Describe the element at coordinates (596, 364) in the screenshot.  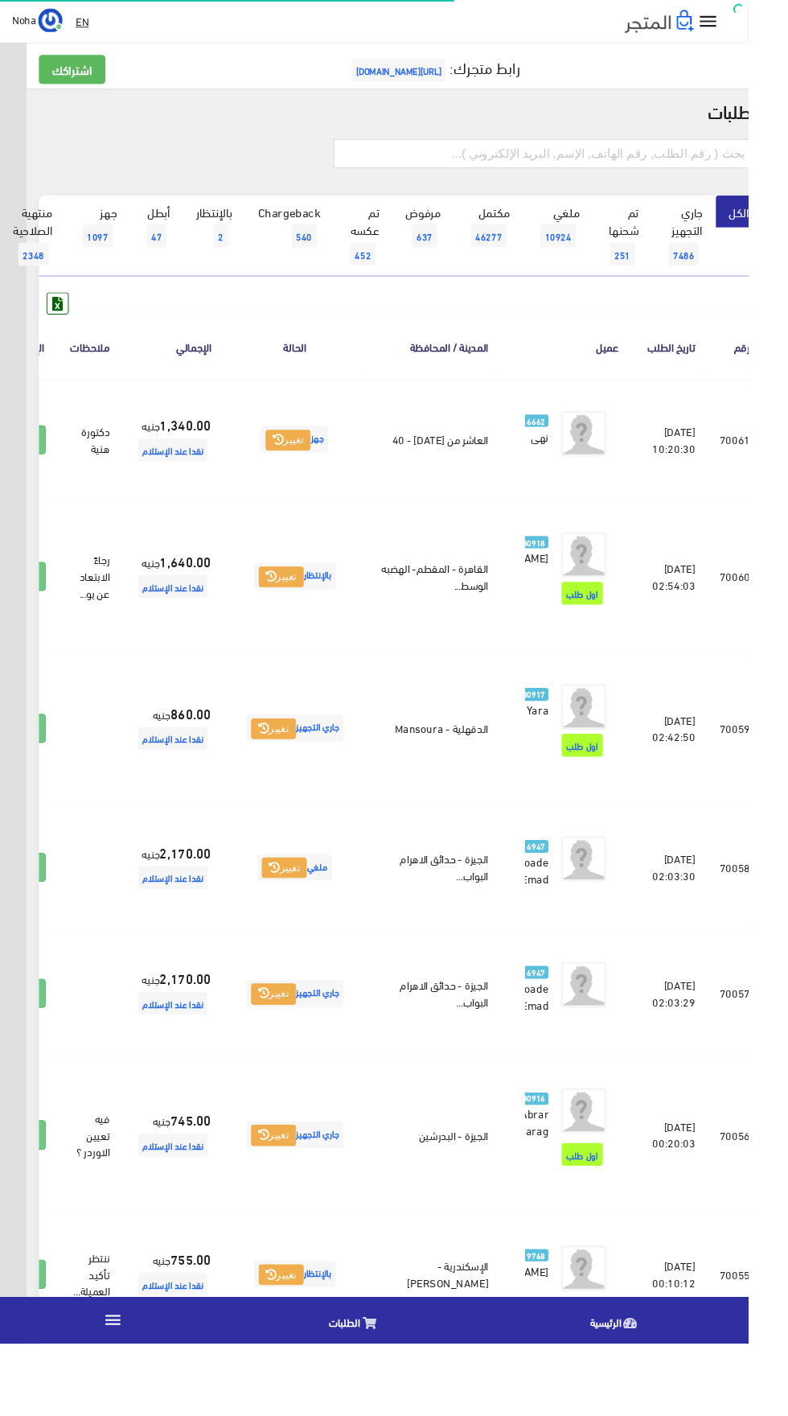
I see `th: عميل` at that location.